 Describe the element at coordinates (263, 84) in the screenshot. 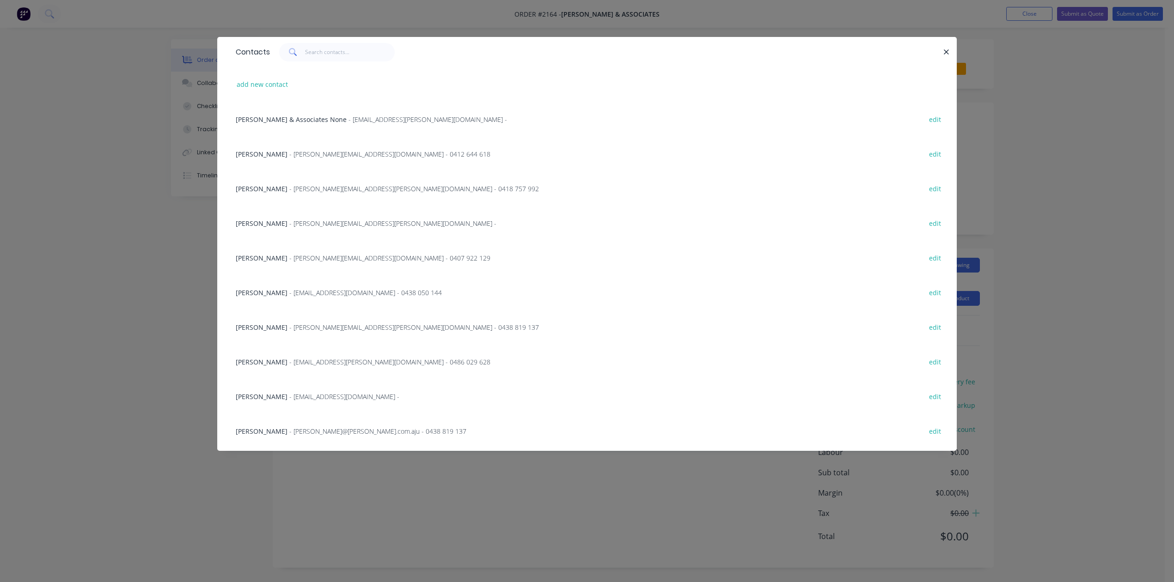

I see `button: add new contact` at that location.